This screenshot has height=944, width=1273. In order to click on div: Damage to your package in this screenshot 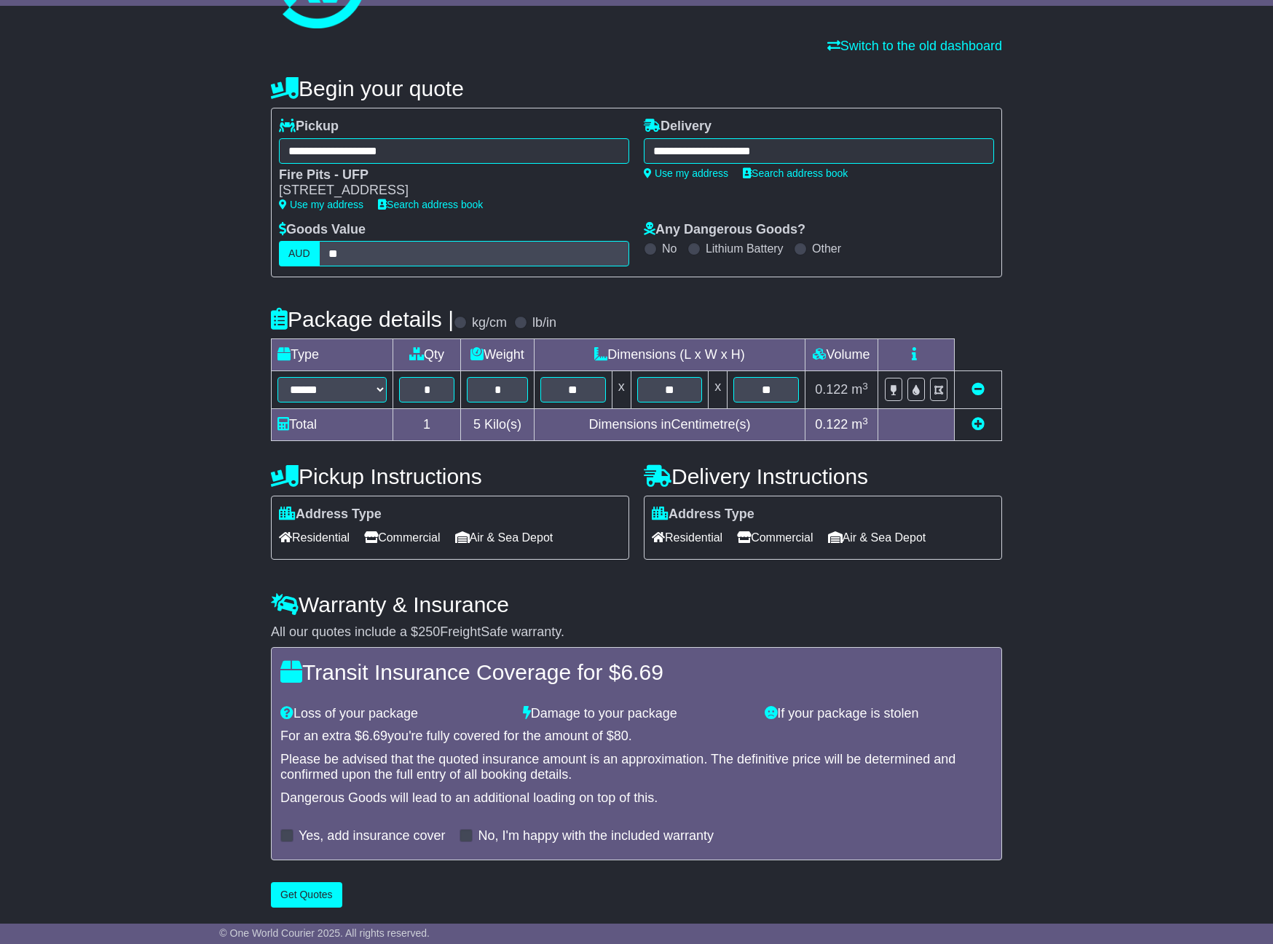, I will do `click(636, 714)`.